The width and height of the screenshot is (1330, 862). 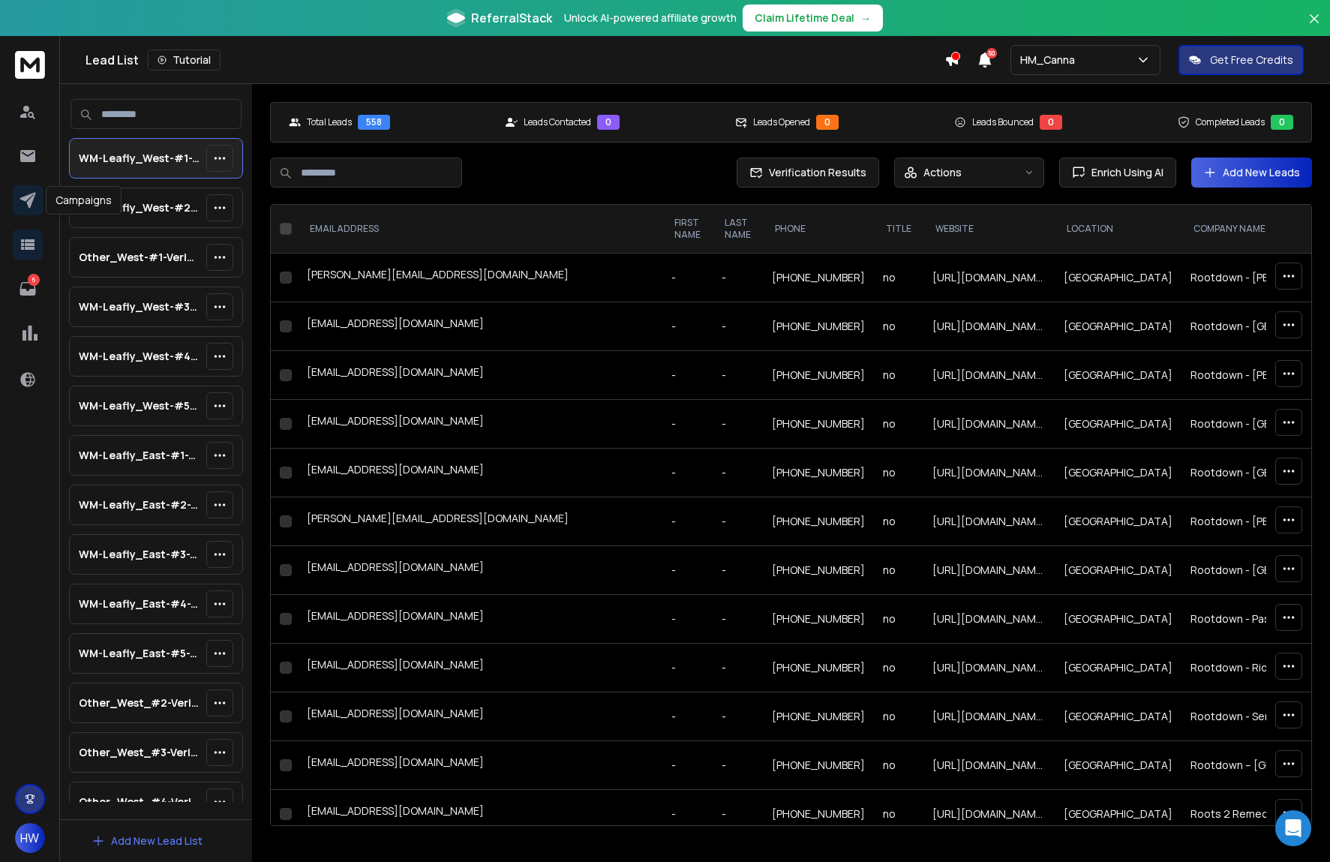 What do you see at coordinates (737, 229) in the screenshot?
I see `th: LAST NAME` at bounding box center [737, 229].